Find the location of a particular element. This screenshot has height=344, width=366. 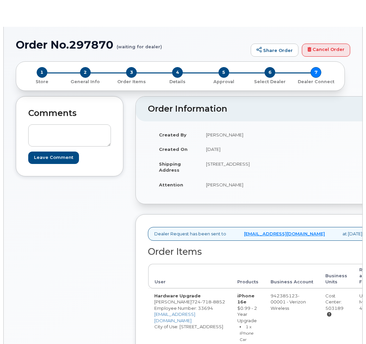

h1: Order No.297870 is located at coordinates (131, 45).